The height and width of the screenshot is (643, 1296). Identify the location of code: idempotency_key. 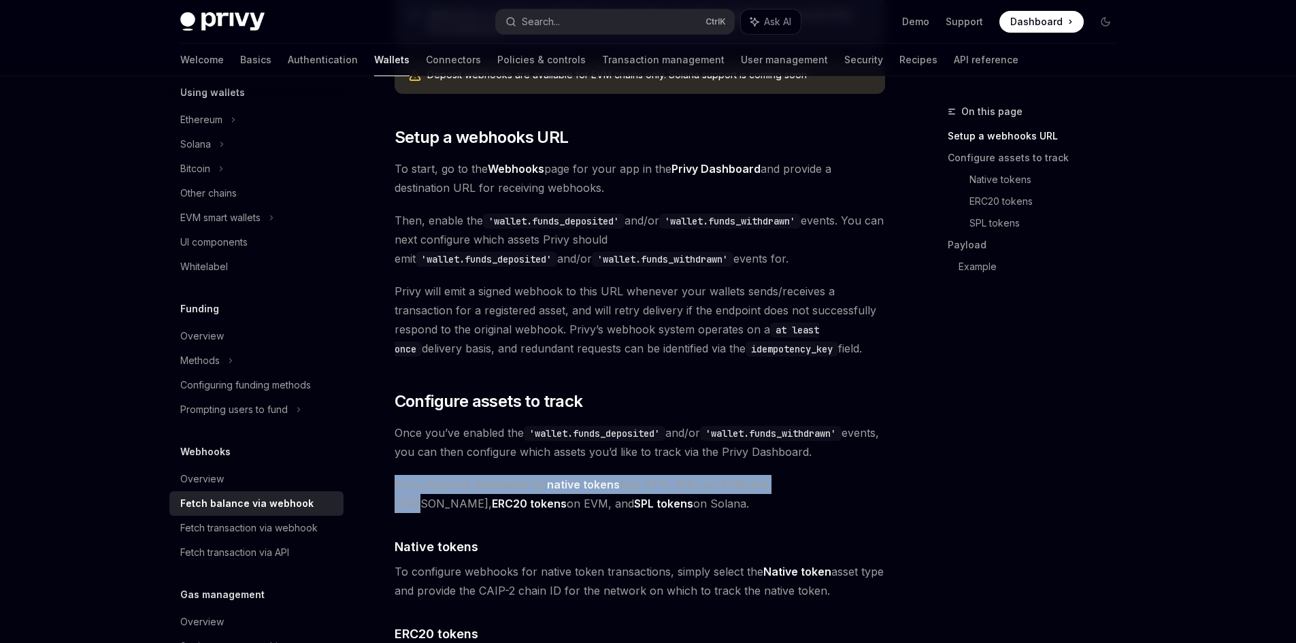
(792, 349).